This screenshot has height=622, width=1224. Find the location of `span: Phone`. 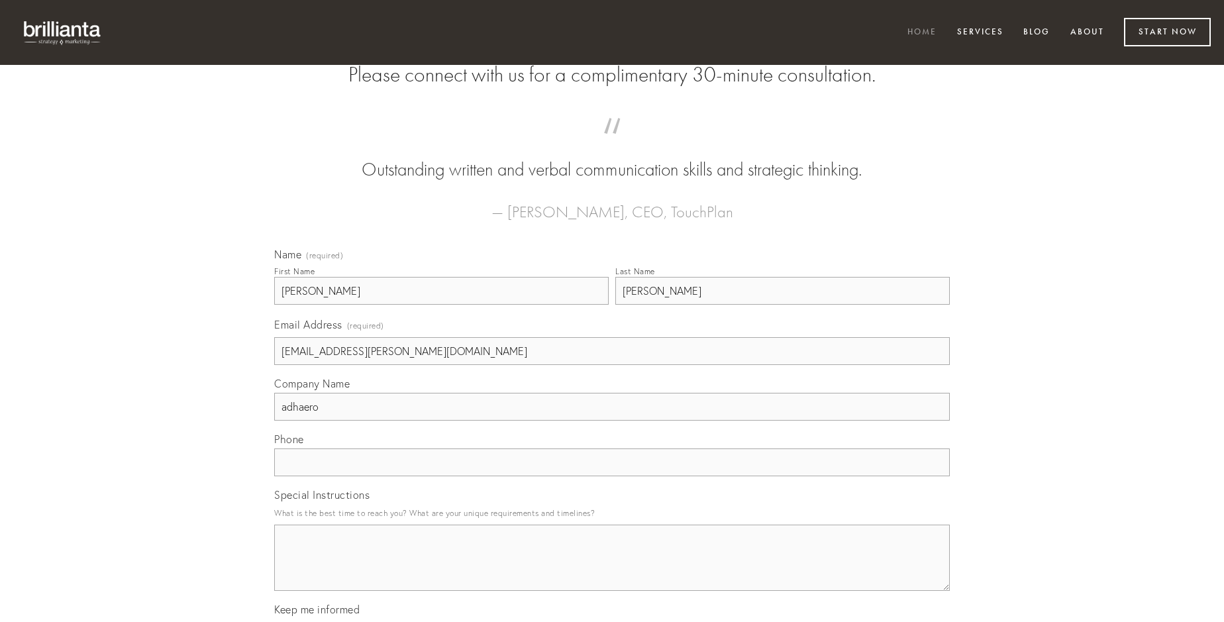

span: Phone is located at coordinates (289, 439).